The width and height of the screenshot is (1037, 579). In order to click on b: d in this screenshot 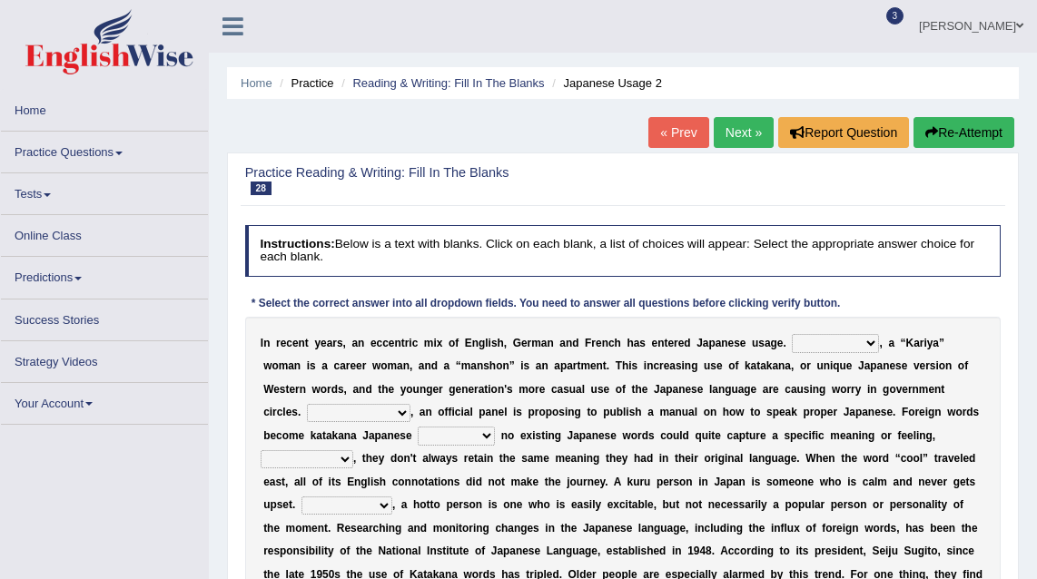, I will do `click(686, 343)`.